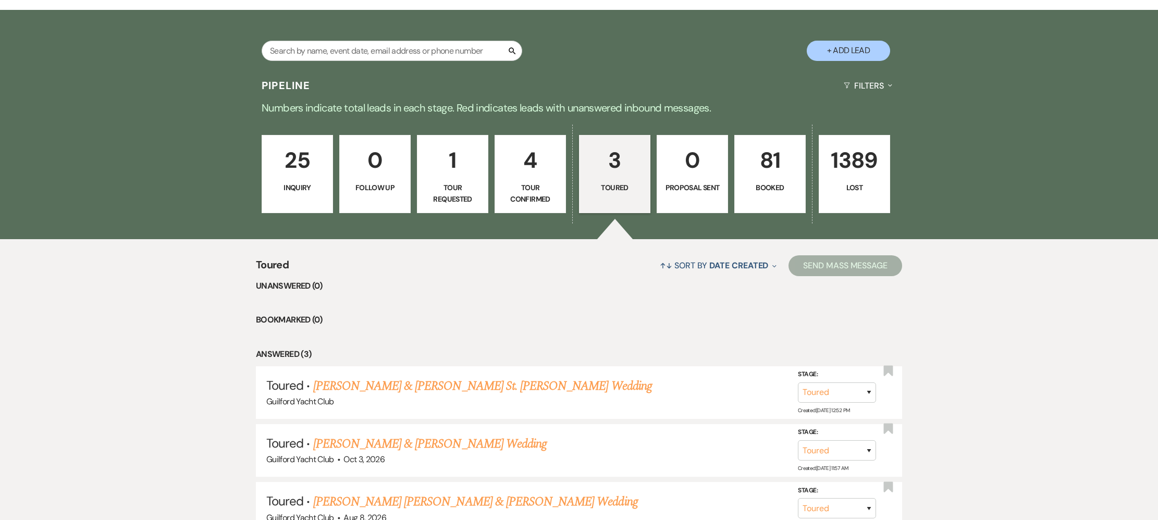 The width and height of the screenshot is (1158, 520). I want to click on button: Filters, so click(868, 85).